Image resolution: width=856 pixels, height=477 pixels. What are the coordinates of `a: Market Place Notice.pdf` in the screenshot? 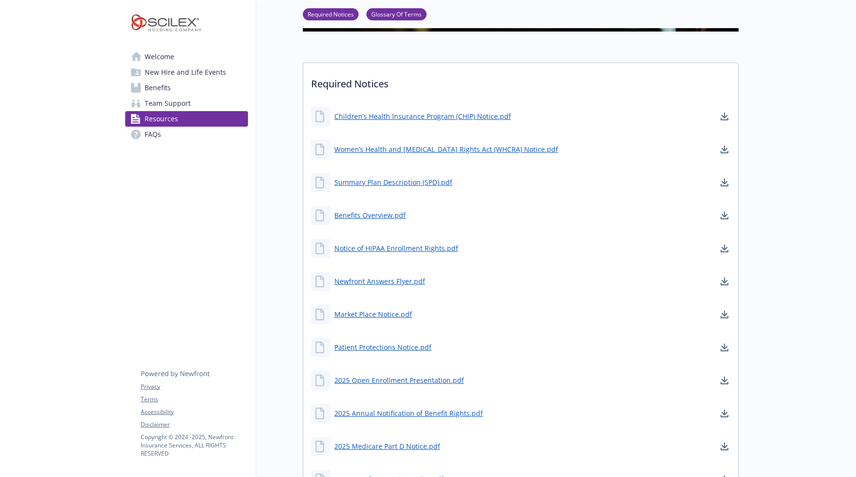 It's located at (373, 314).